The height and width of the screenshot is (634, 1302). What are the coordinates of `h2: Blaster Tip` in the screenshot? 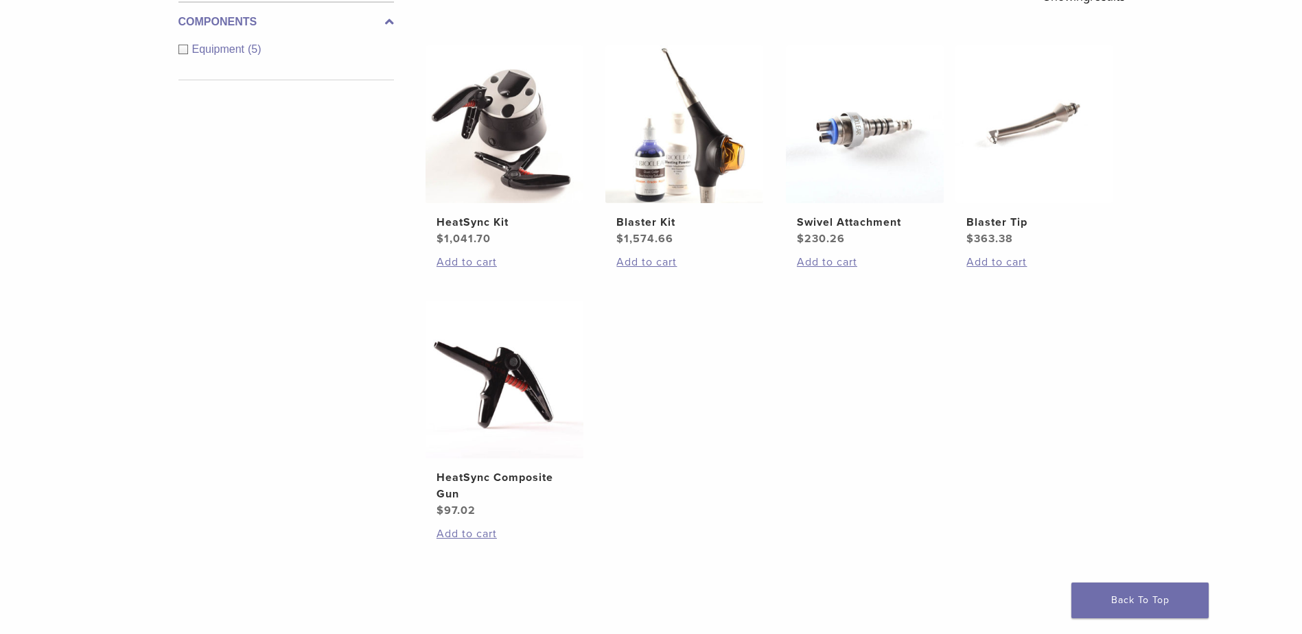 It's located at (1034, 222).